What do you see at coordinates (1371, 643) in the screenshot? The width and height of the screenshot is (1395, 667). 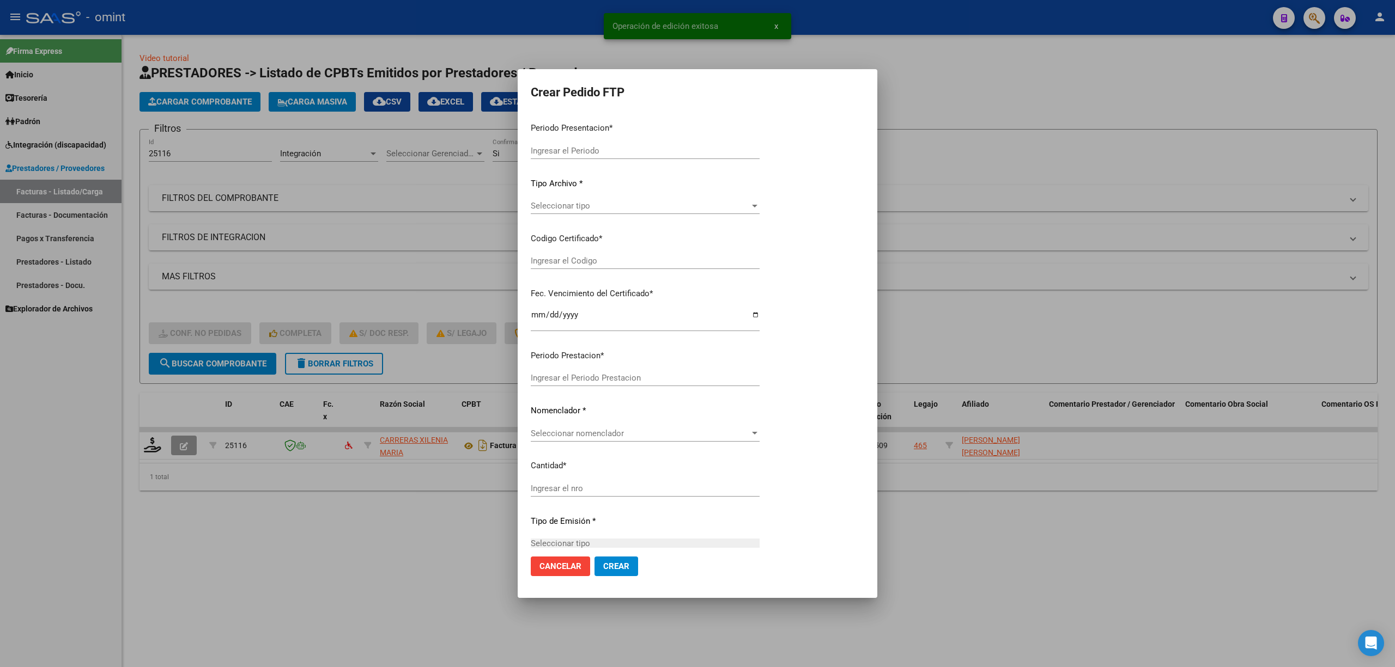 I see `div: Open Intercom Messenger` at bounding box center [1371, 643].